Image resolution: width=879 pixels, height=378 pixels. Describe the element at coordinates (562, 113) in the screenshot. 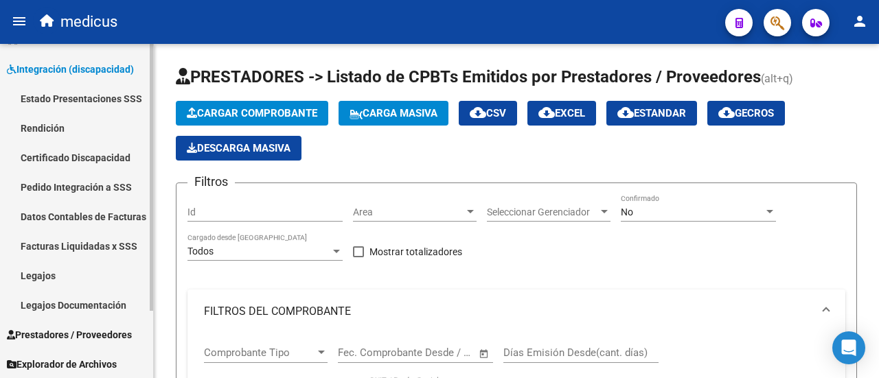

I see `button: EXCEL` at that location.